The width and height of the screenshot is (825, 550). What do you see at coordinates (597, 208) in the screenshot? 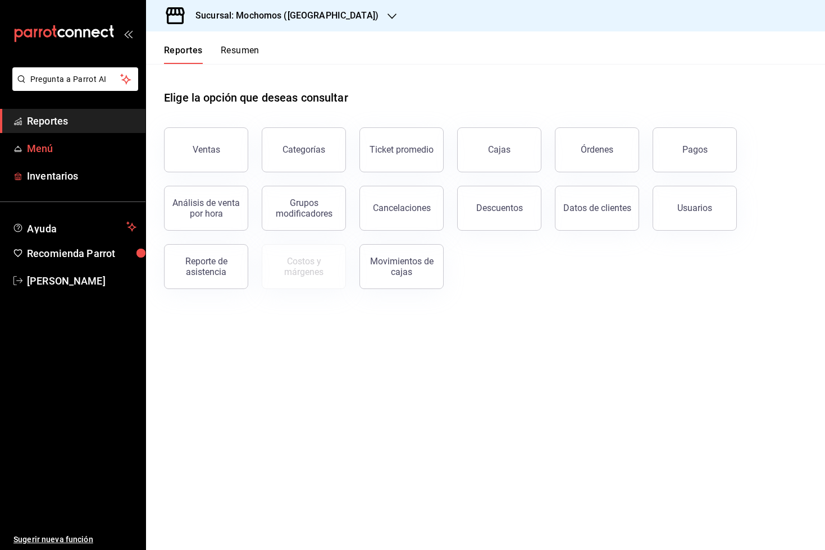
I see `div: Datos de clientes` at bounding box center [597, 208].